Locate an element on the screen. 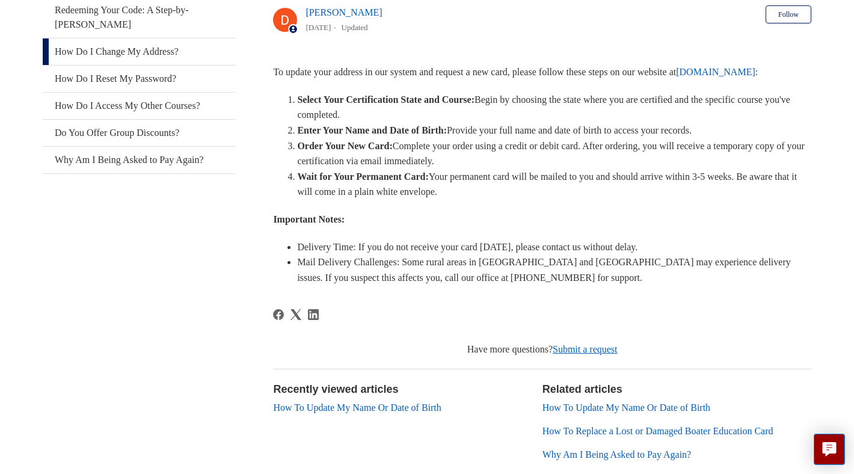  a: Facebook is located at coordinates (278, 314).